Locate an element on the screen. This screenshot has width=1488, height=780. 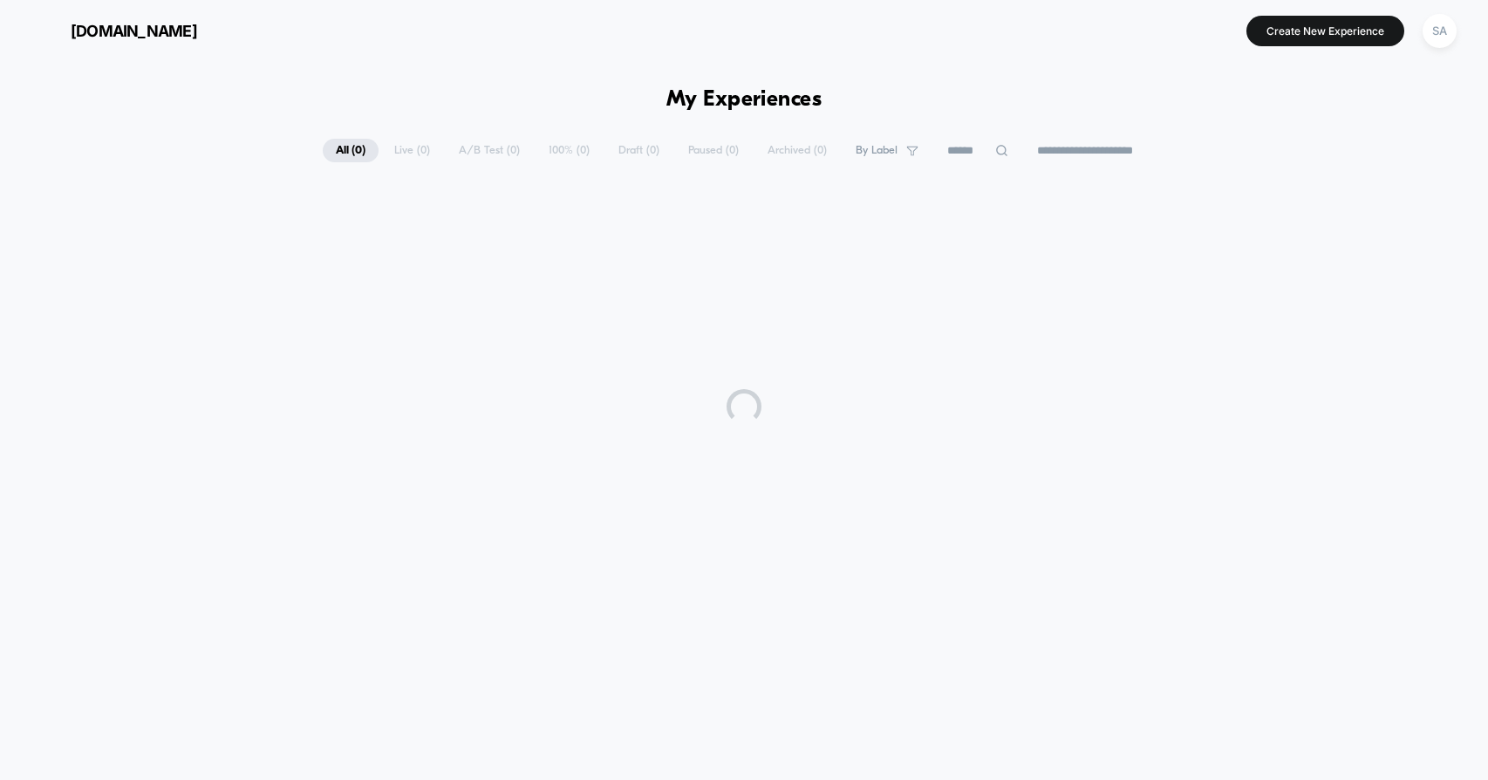
button: SA is located at coordinates (1440, 31).